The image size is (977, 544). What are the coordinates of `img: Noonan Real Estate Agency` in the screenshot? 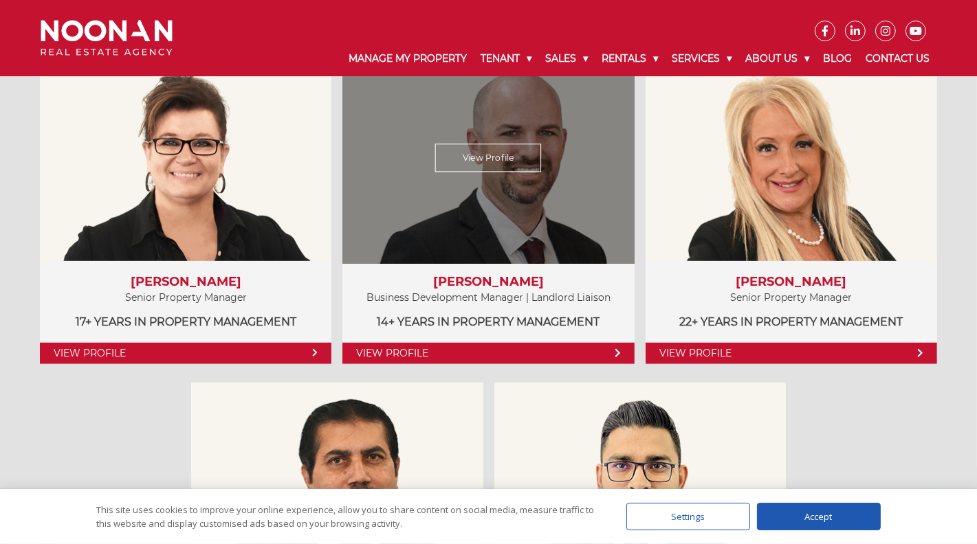 It's located at (107, 38).